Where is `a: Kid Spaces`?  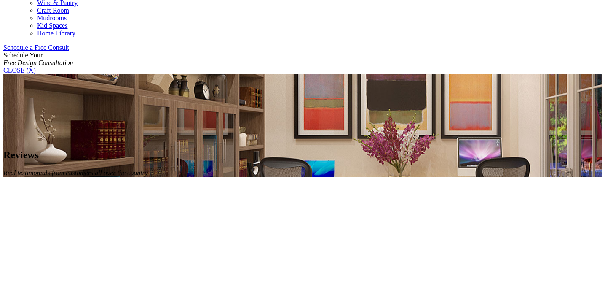 a: Kid Spaces is located at coordinates (52, 25).